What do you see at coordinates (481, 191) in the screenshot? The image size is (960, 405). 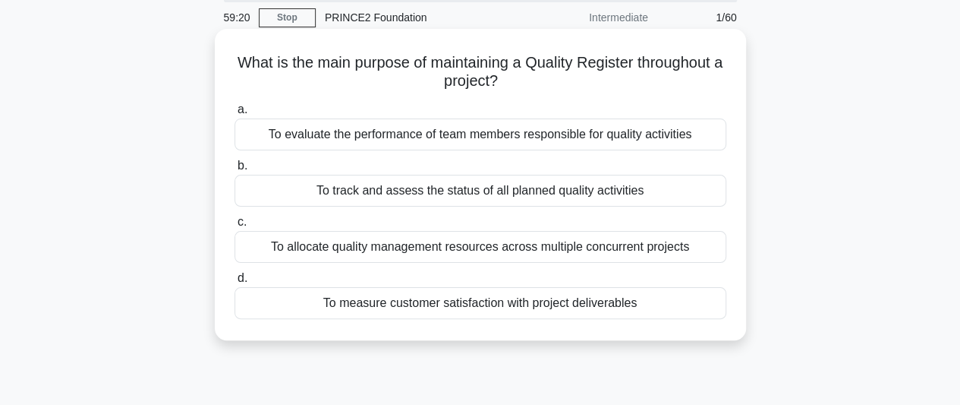 I see `div: To track and assess the status of all planned quality activities` at bounding box center [481, 191].